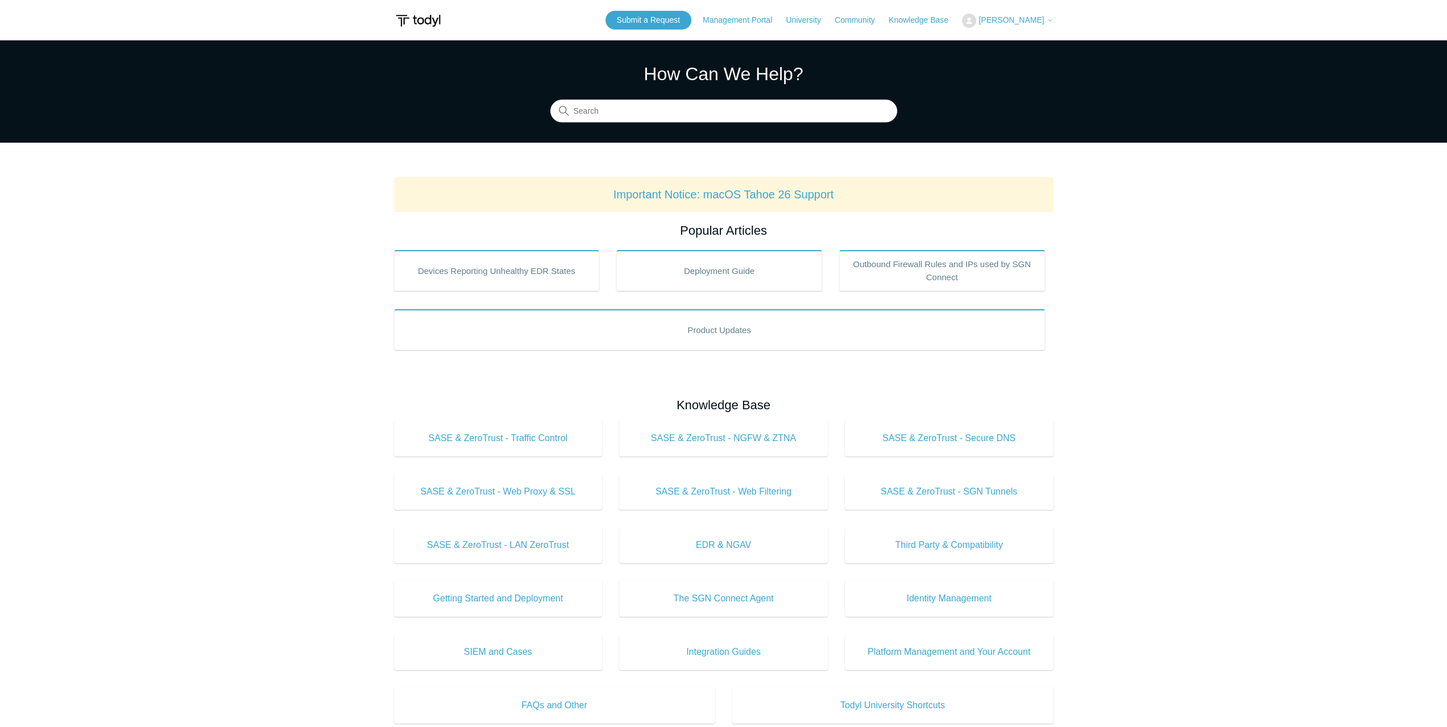  Describe the element at coordinates (743, 20) in the screenshot. I see `a: Management Portal` at that location.